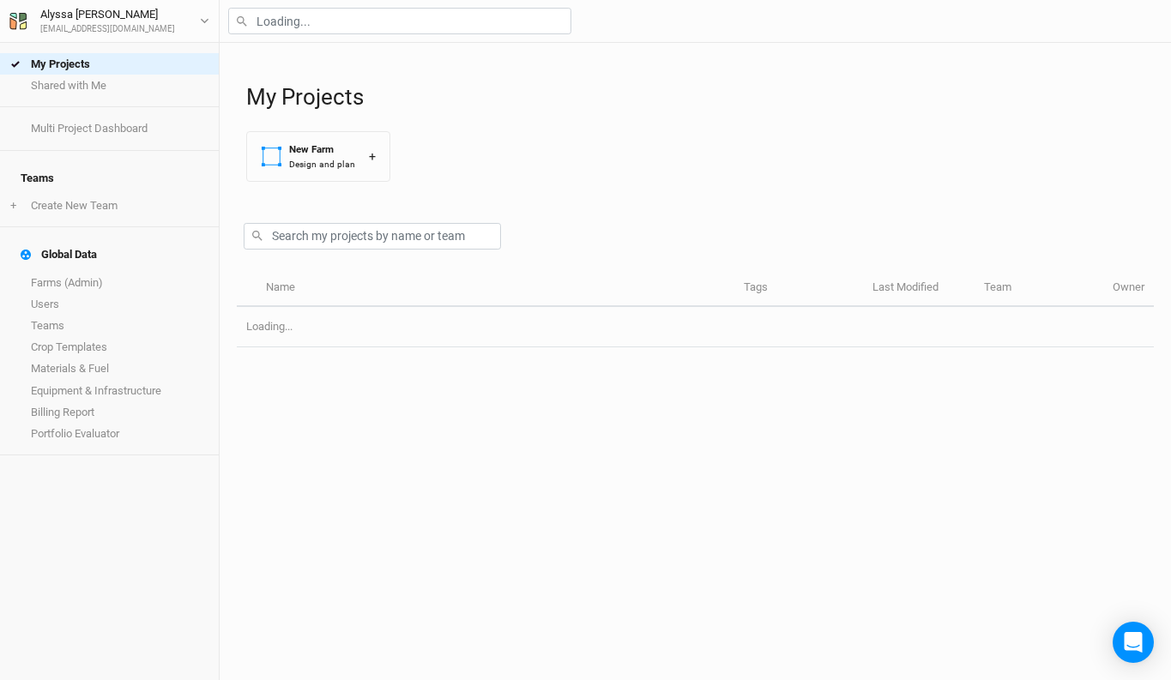 The image size is (1171, 680). What do you see at coordinates (695, 327) in the screenshot?
I see `td: Loading...` at bounding box center [695, 327].